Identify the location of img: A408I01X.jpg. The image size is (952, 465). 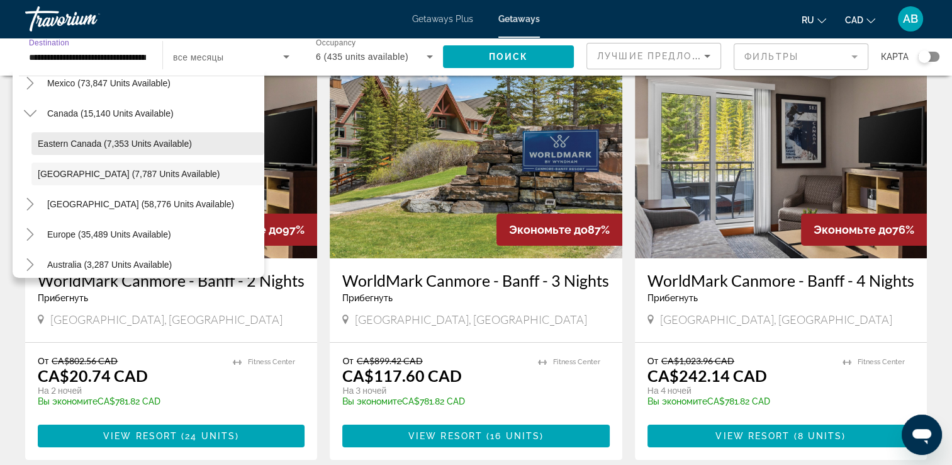
(781, 157).